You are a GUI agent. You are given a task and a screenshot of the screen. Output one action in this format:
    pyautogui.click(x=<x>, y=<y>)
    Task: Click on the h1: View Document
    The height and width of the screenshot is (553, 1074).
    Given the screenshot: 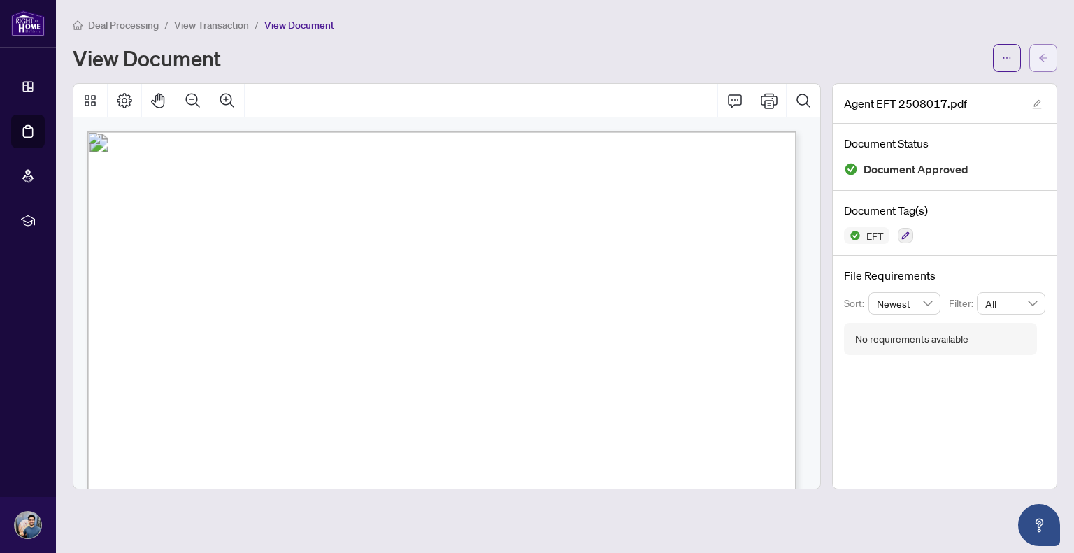 What is the action you would take?
    pyautogui.click(x=147, y=58)
    